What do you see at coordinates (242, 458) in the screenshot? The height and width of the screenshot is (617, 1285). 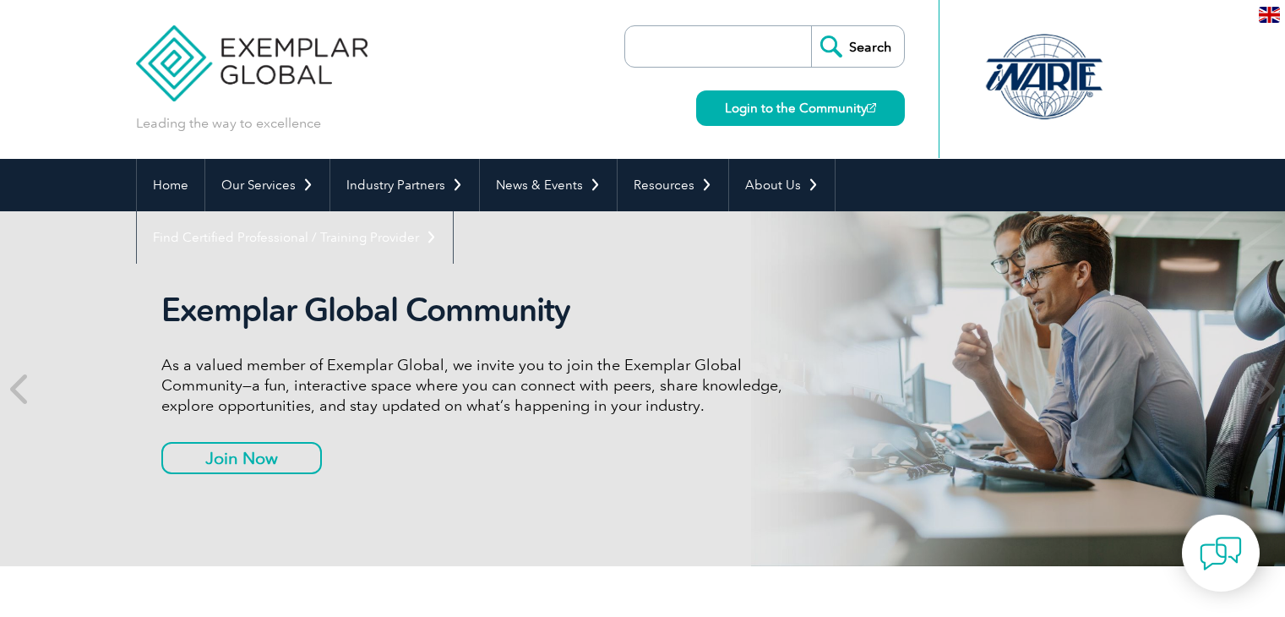 I see `a: Join Now` at bounding box center [242, 458].